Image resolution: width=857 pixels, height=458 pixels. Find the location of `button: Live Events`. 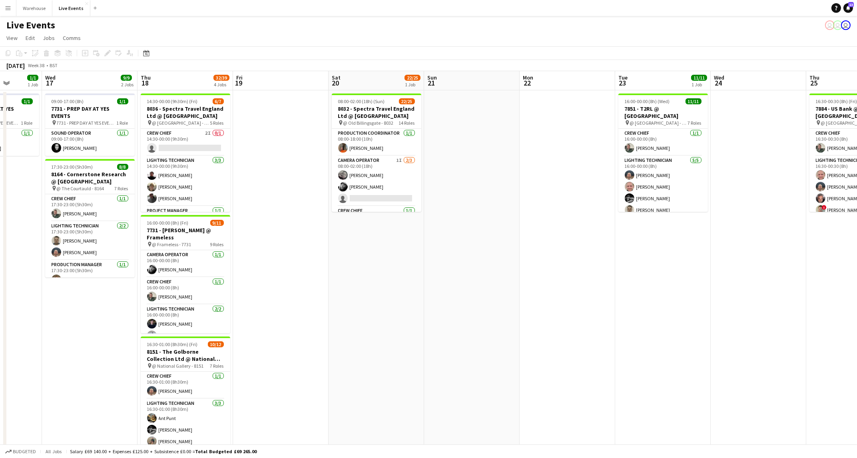

button: Live Events is located at coordinates (71, 8).